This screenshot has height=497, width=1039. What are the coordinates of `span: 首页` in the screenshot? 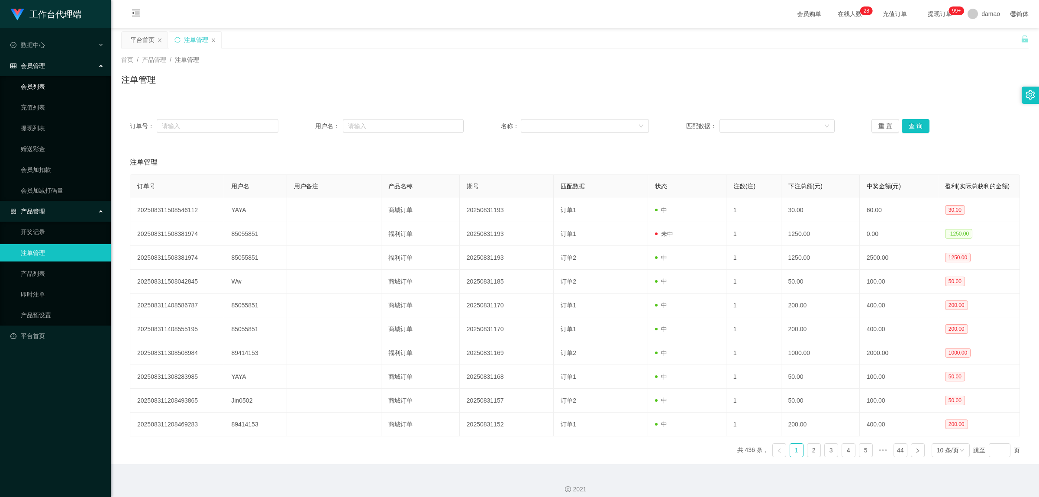 It's located at (127, 60).